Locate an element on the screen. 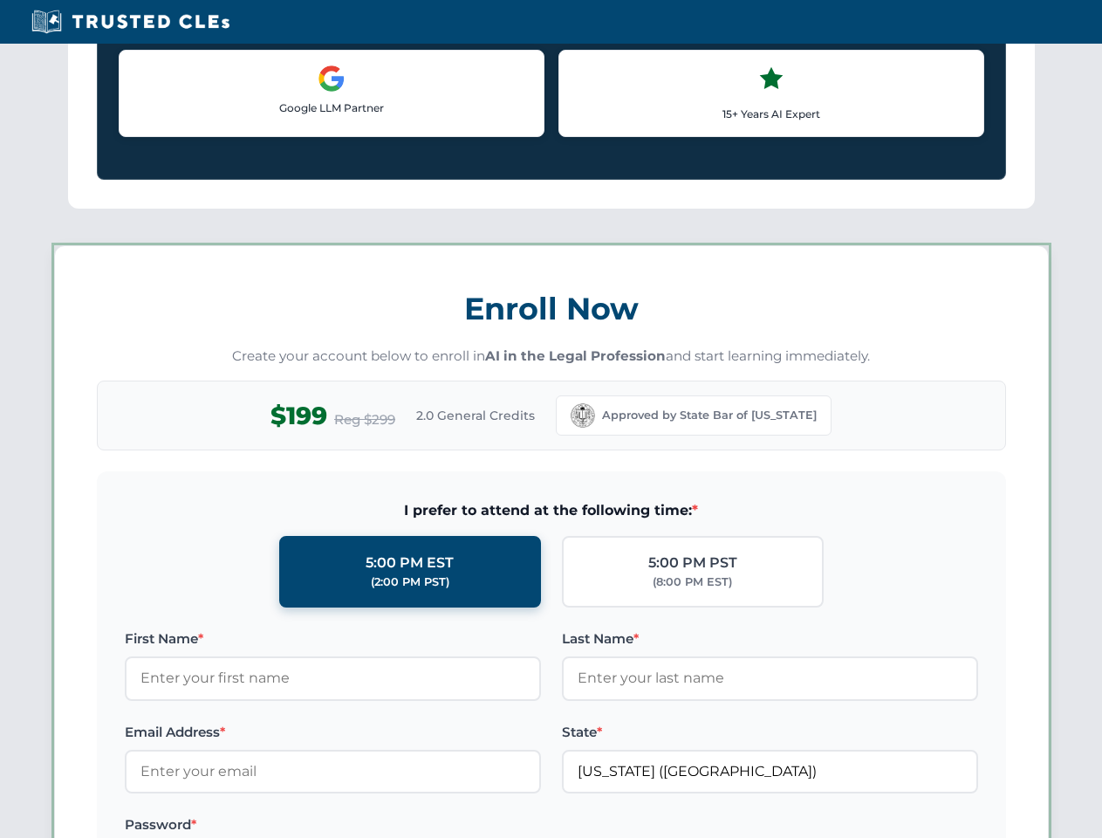  img: California Bar is located at coordinates (583, 415).